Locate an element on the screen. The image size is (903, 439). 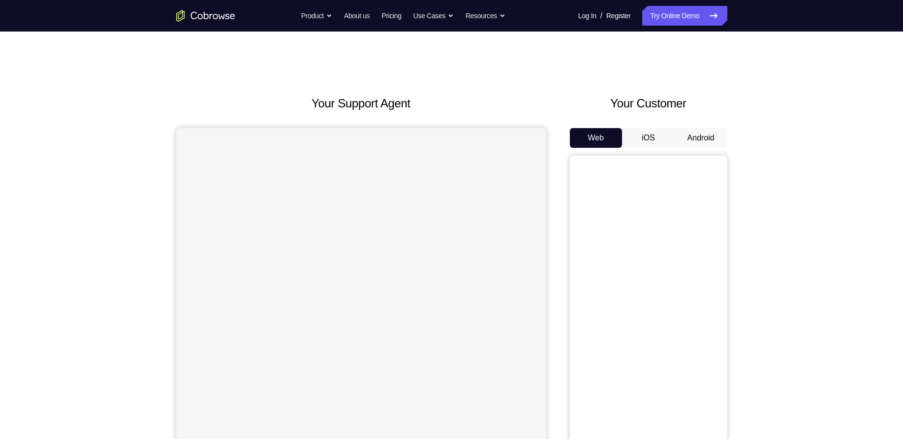
a: About us is located at coordinates (357, 16).